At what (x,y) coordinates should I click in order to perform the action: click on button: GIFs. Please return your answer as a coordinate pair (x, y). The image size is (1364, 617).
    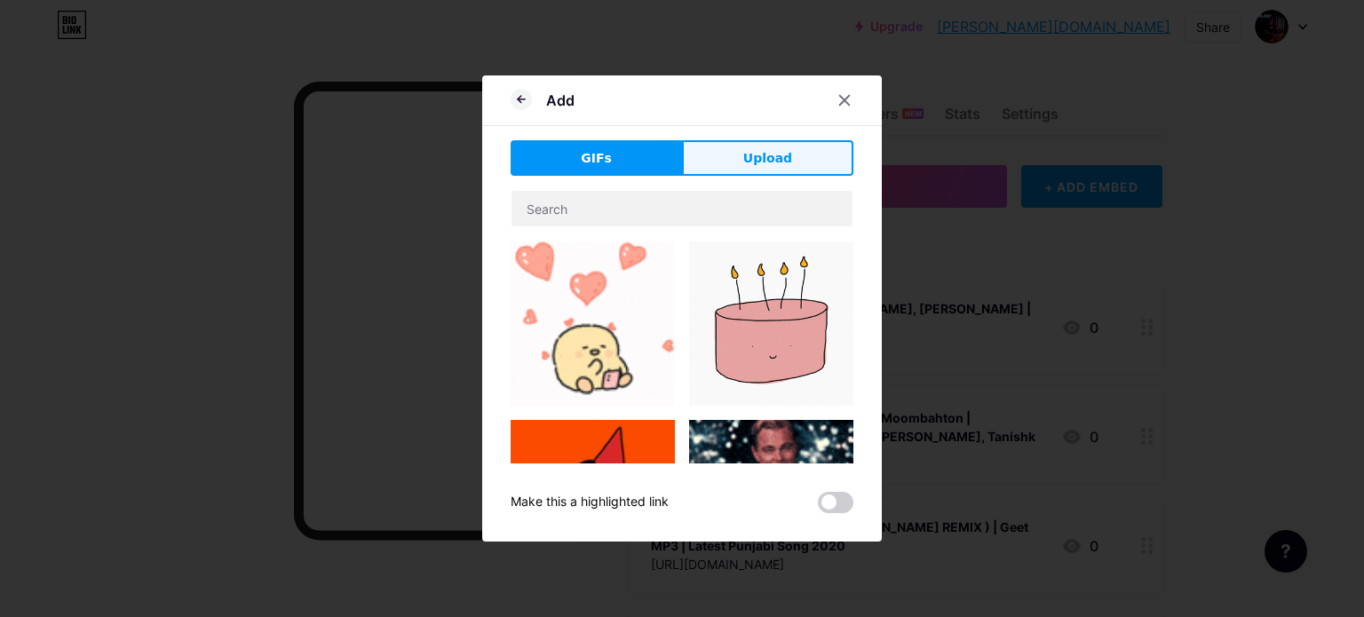
    Looking at the image, I should click on (596, 158).